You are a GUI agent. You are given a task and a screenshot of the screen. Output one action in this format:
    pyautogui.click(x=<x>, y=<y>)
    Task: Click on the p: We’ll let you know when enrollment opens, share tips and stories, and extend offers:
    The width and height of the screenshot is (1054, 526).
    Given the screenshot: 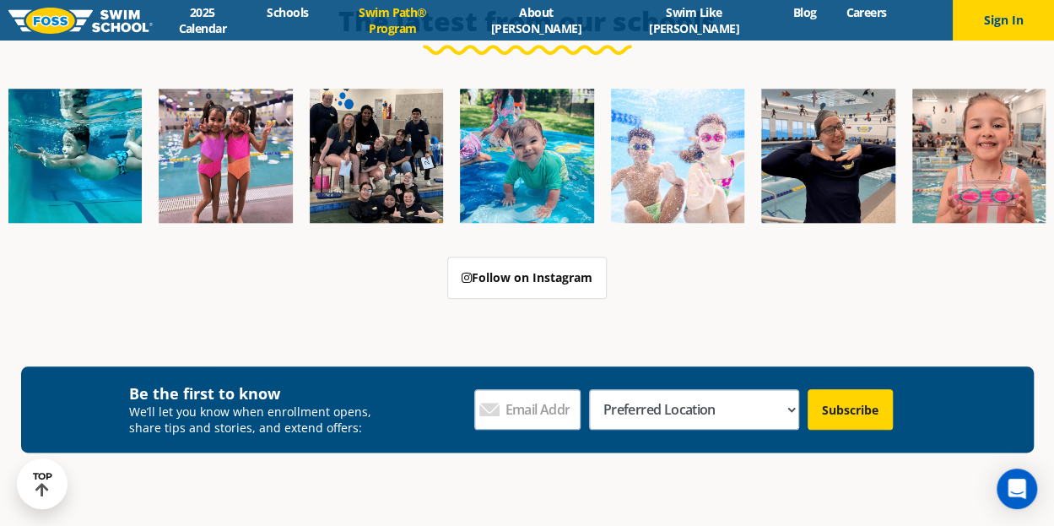 What is the action you would take?
    pyautogui.click(x=256, y=420)
    